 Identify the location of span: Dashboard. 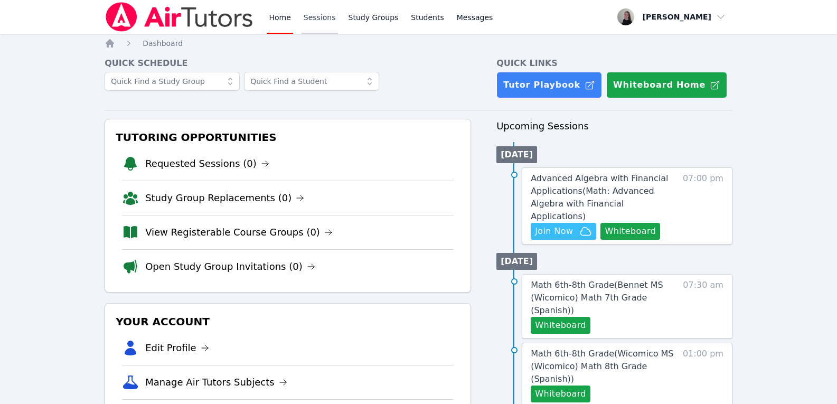
(163, 43).